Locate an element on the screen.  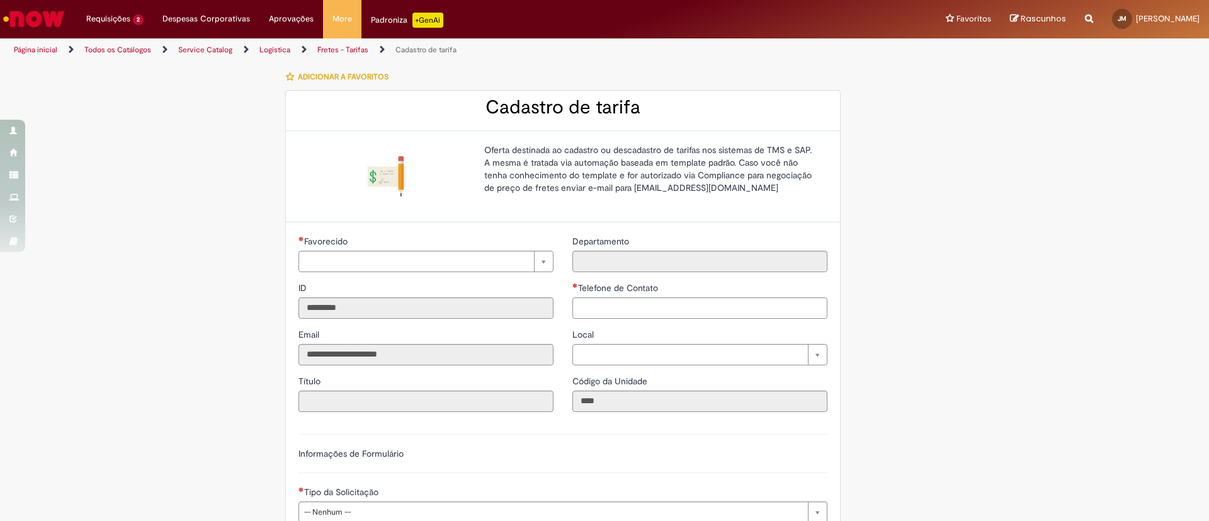
span: Somente leitura - Departamento is located at coordinates (602, 241).